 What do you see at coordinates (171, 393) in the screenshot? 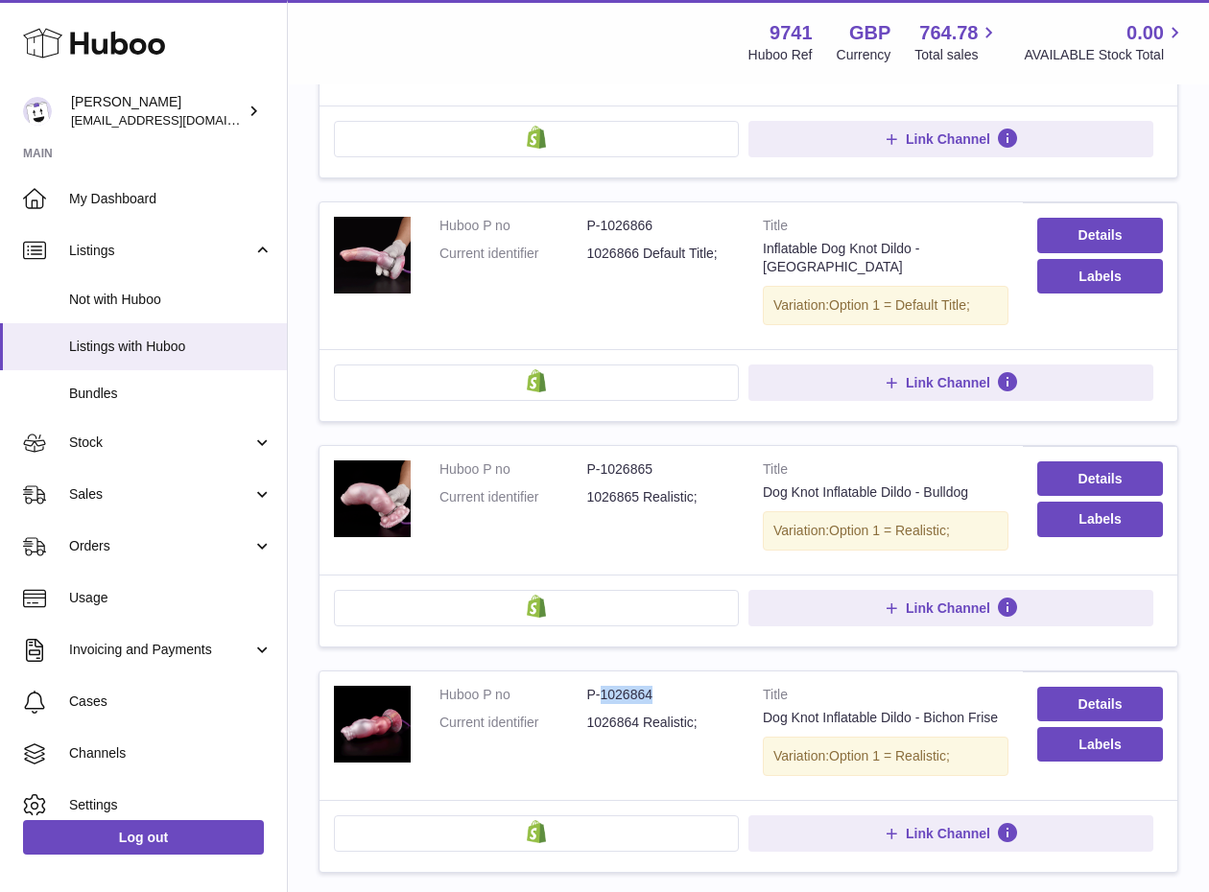
I see `span: Bundles` at bounding box center [171, 393].